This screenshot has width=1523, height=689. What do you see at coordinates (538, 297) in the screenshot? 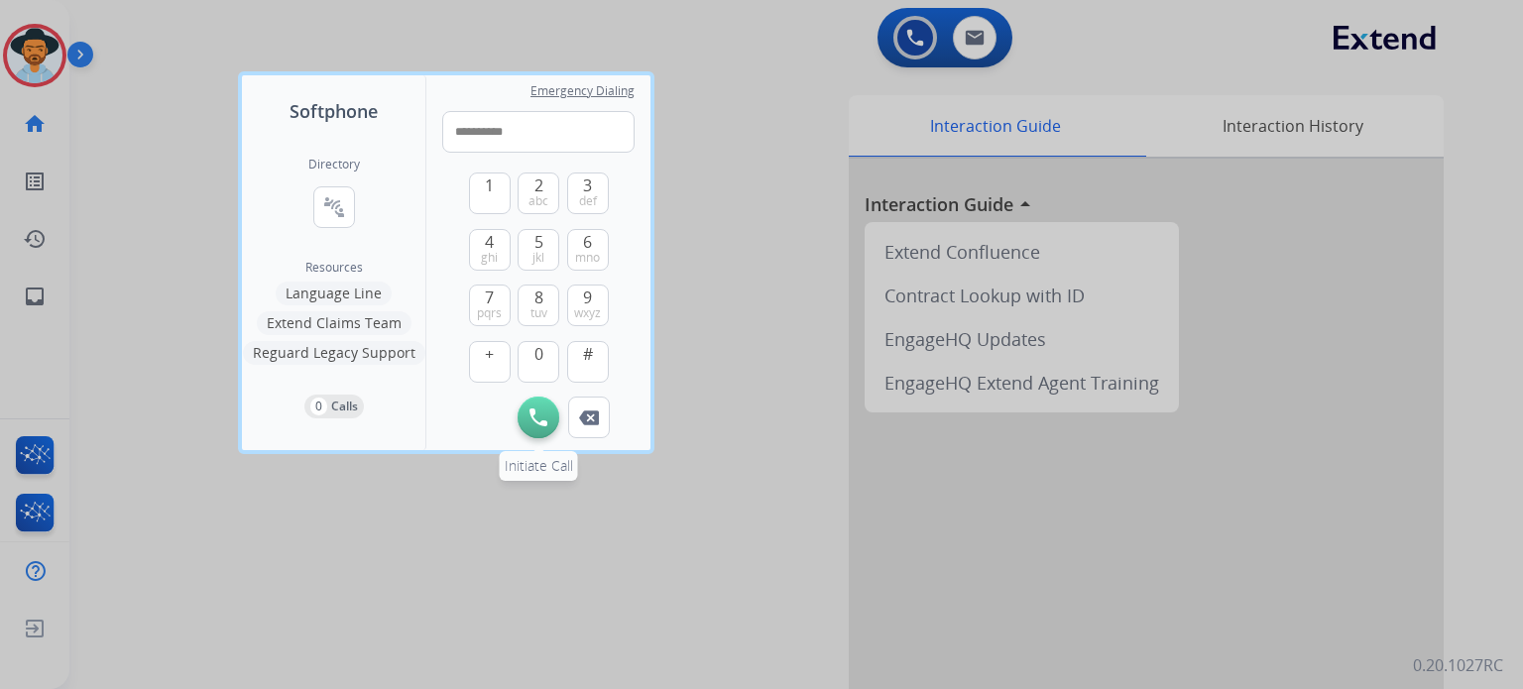
I see `span: 8` at bounding box center [538, 297].